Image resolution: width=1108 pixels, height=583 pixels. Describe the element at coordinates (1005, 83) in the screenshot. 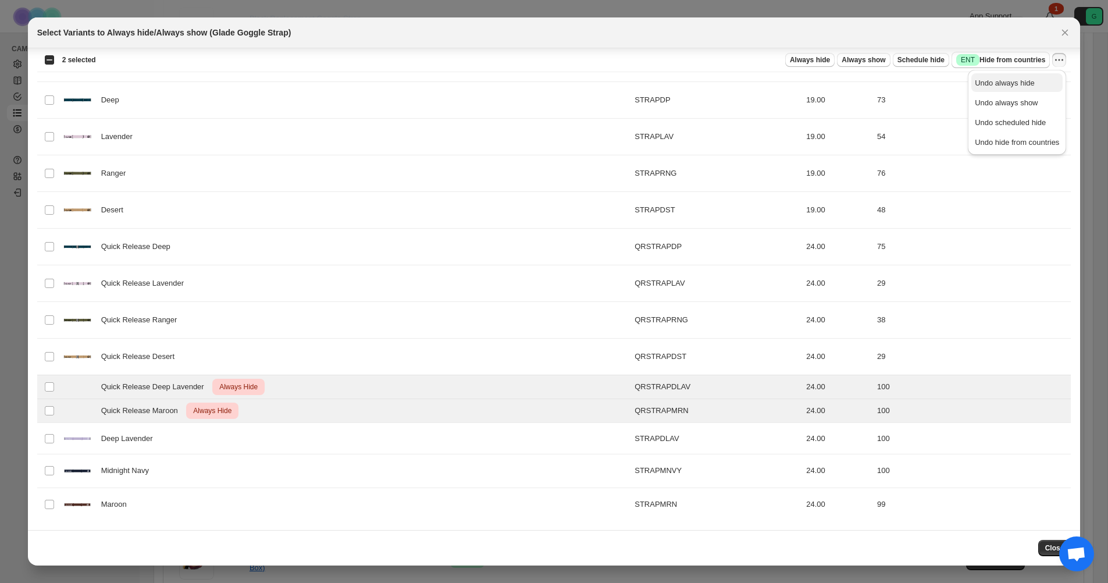

I see `span: Undo always hide` at that location.